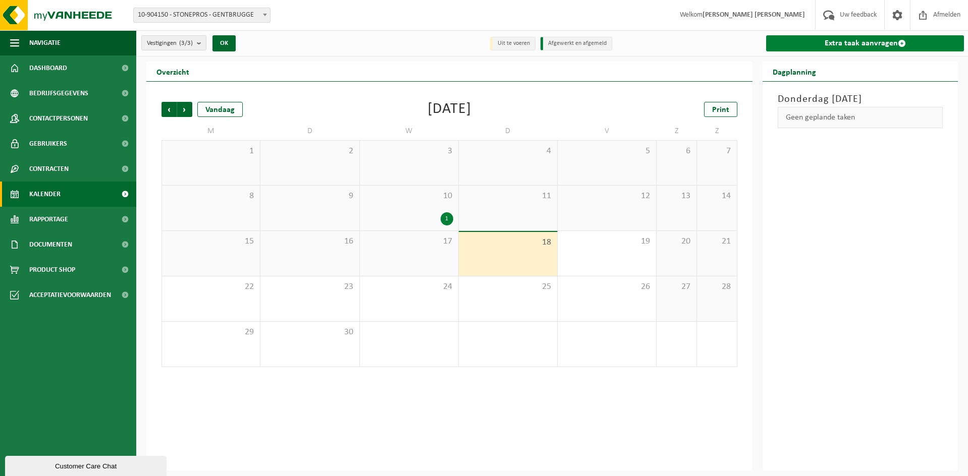 The width and height of the screenshot is (968, 476). I want to click on span: 1, so click(211, 151).